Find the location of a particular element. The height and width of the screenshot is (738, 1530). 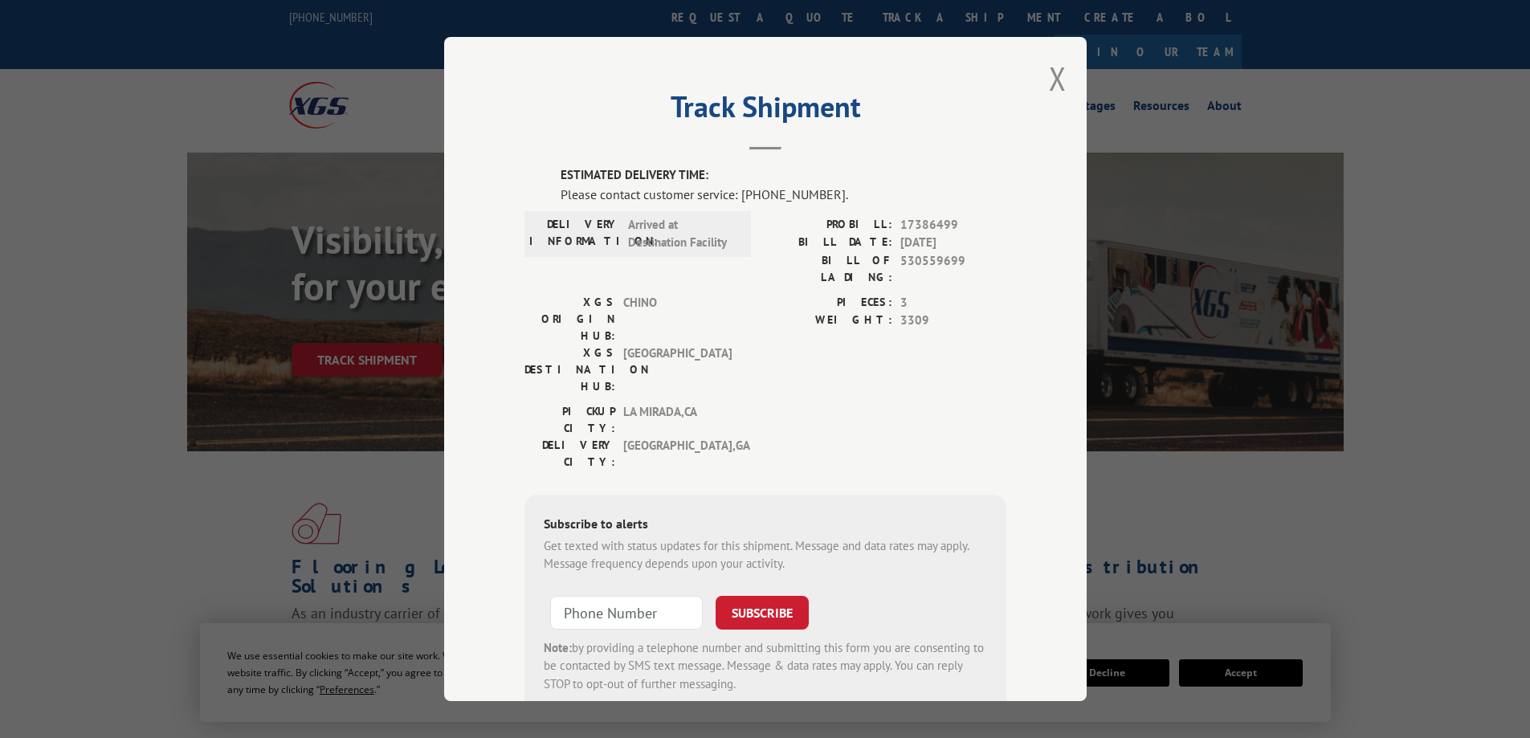

label: ESTIMATED DELIVERY TIME: is located at coordinates (783, 175).